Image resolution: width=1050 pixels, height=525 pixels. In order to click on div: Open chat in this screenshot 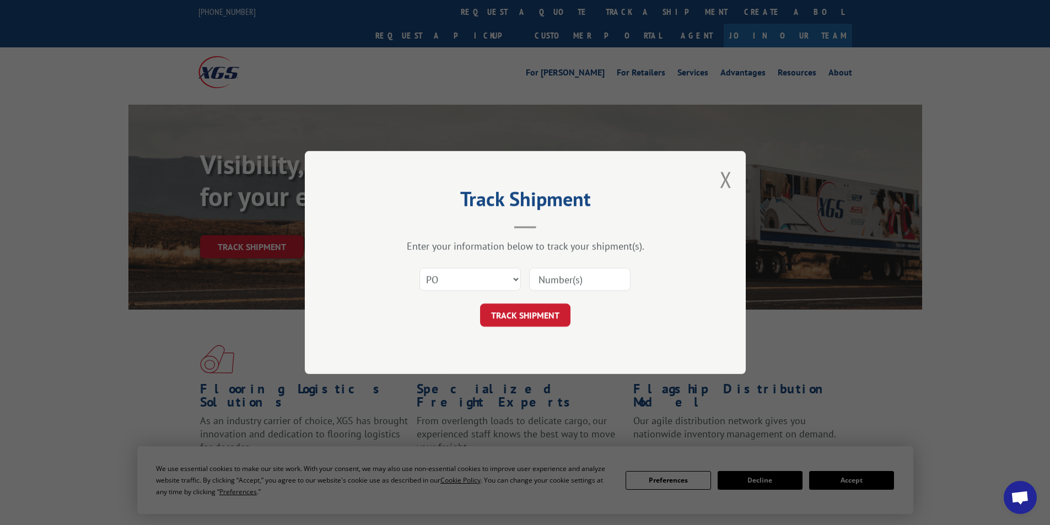, I will do `click(1020, 497)`.